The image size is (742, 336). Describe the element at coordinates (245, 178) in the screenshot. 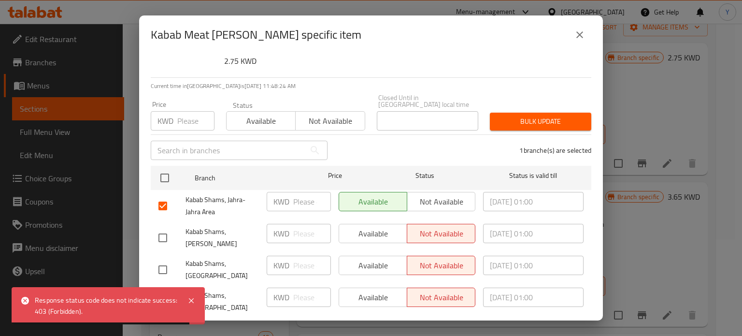

I see `span: Branch` at that location.